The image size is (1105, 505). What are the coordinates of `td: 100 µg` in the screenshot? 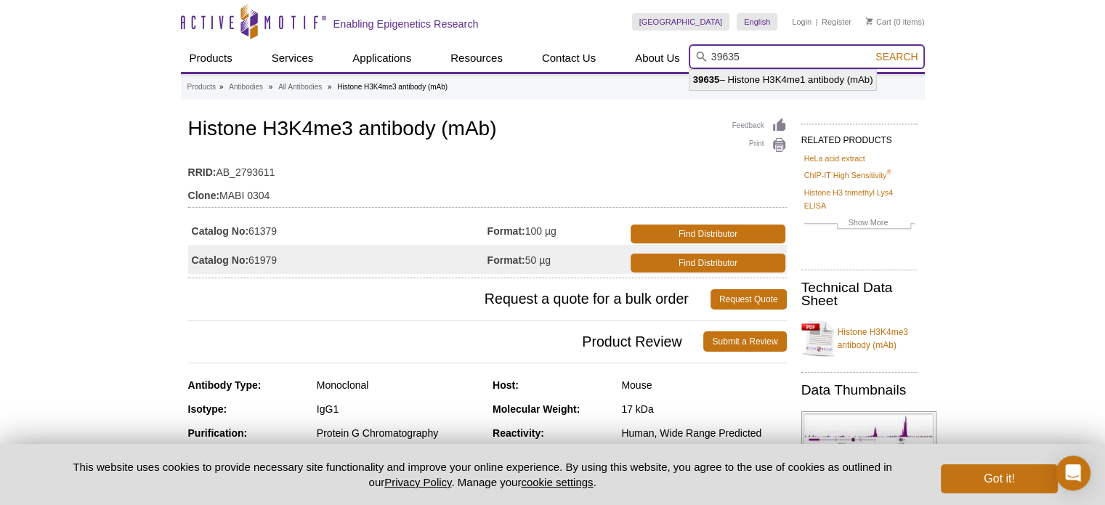 It's located at (558, 230).